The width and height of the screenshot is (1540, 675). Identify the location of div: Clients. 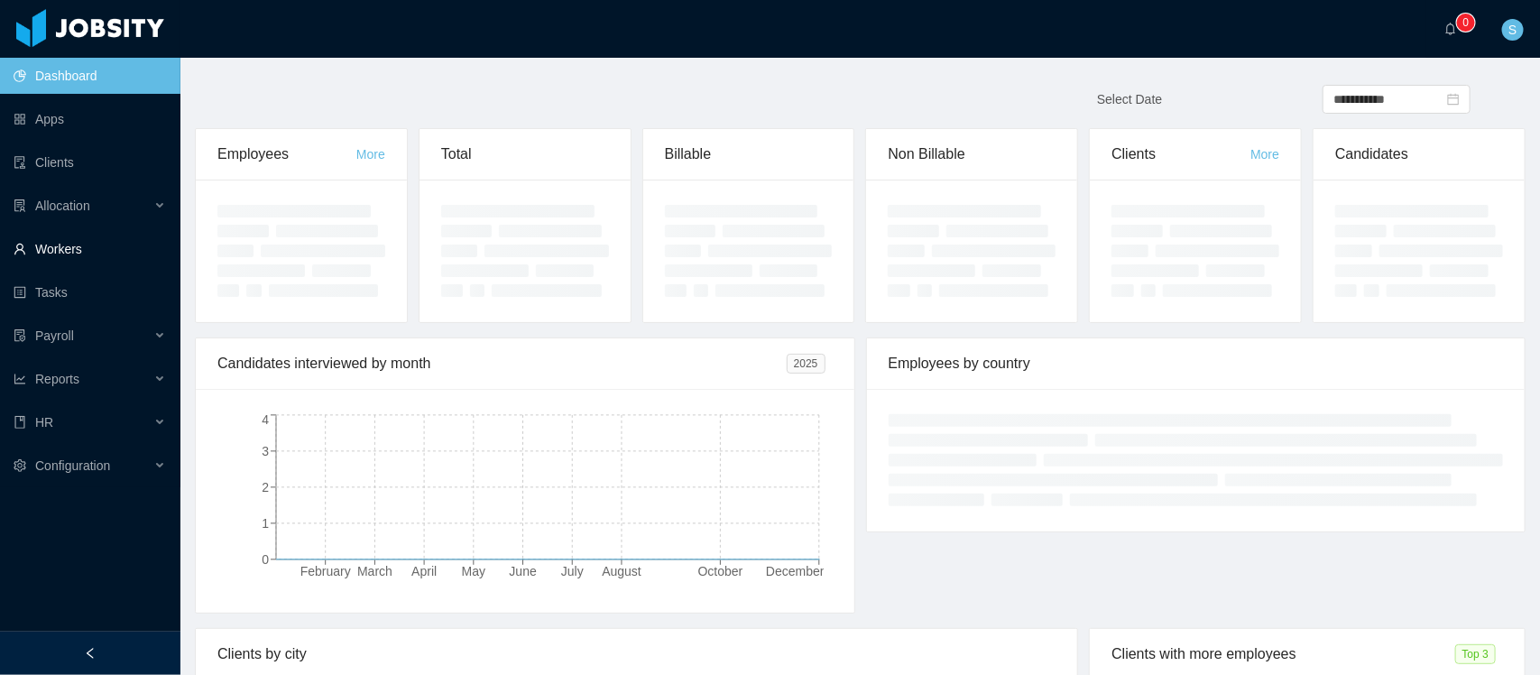
(1181, 154).